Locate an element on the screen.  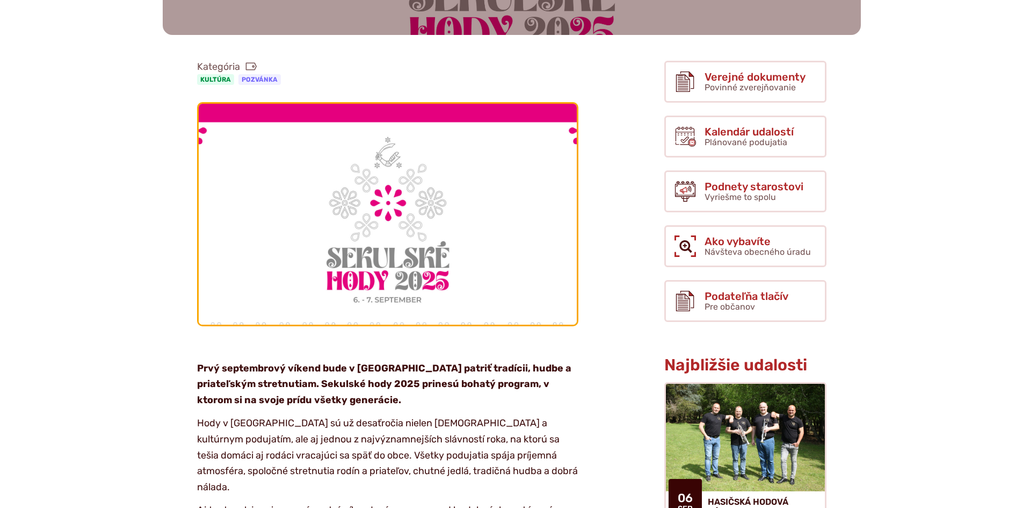
span: Plánované podujatia is located at coordinates (746, 142).